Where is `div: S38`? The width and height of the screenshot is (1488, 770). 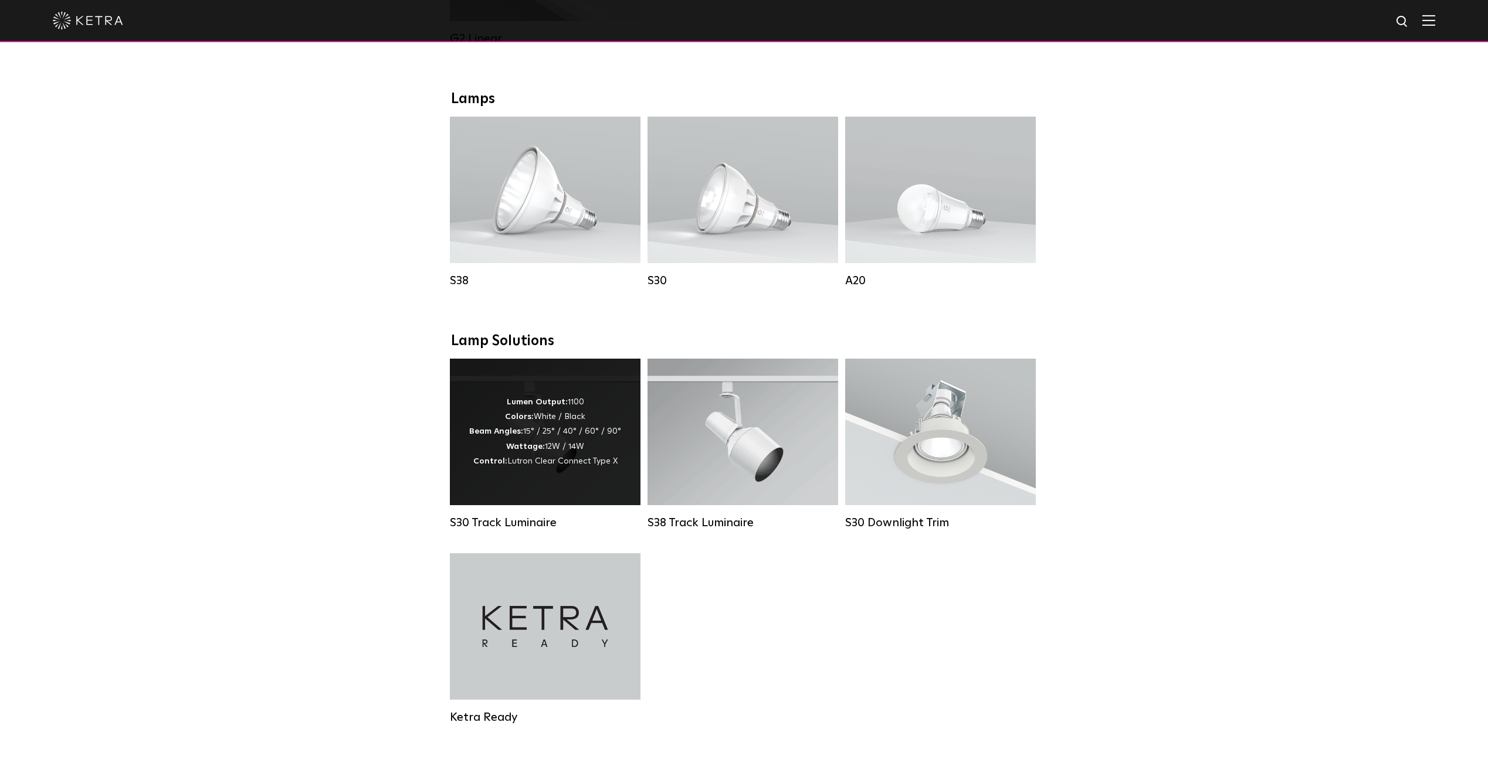
div: S38 is located at coordinates (545, 281).